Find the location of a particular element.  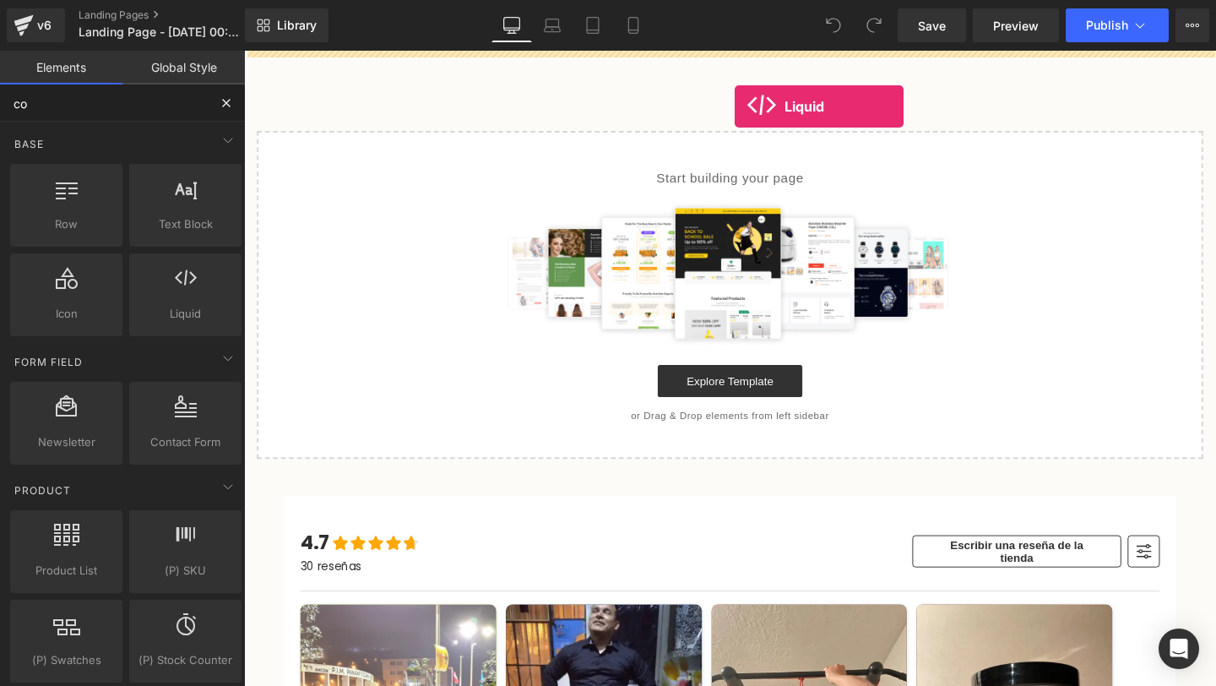

a: Explore Template is located at coordinates (511, 347).